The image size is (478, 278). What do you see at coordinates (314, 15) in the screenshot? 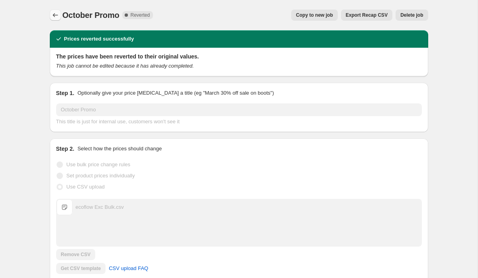
I see `button: Copy to new job` at bounding box center [314, 15].